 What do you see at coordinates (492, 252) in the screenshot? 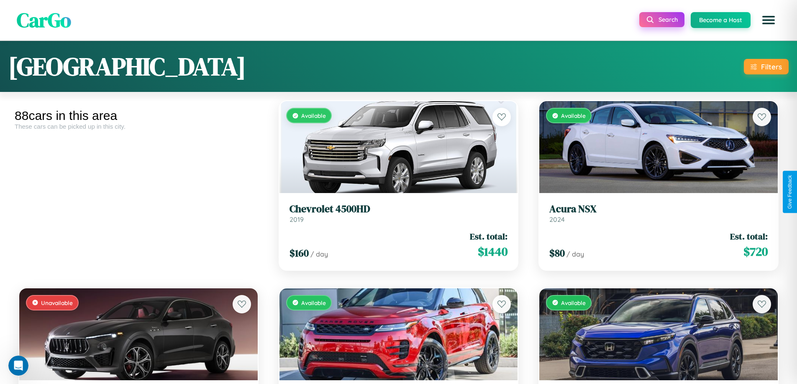
I see `span: $ 1440` at bounding box center [492, 252].